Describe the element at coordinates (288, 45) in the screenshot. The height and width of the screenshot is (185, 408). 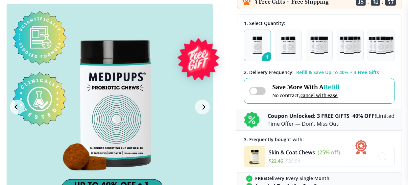
I see `img: Pack of 2 - Natural Dog Supplements` at that location.